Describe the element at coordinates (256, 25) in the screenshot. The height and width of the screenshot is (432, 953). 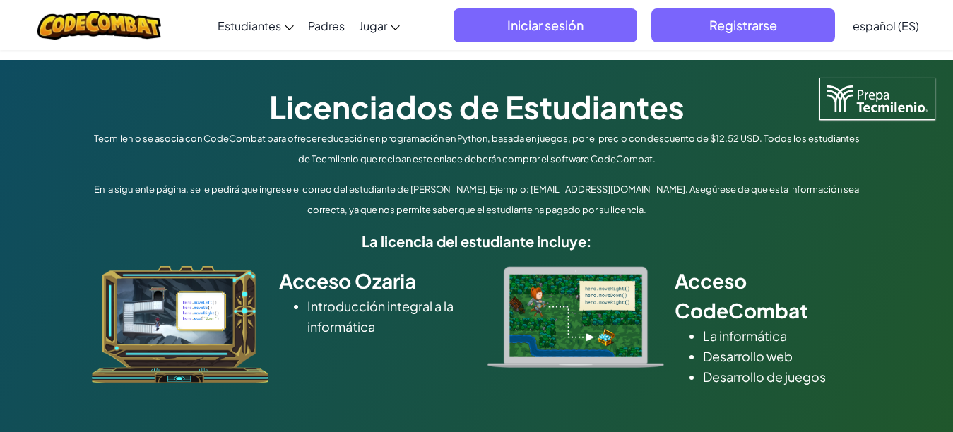
I see `a: Estudiantes` at that location.